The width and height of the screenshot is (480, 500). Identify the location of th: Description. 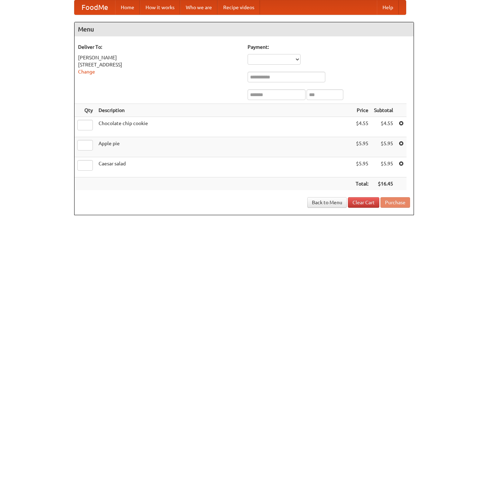
(224, 110).